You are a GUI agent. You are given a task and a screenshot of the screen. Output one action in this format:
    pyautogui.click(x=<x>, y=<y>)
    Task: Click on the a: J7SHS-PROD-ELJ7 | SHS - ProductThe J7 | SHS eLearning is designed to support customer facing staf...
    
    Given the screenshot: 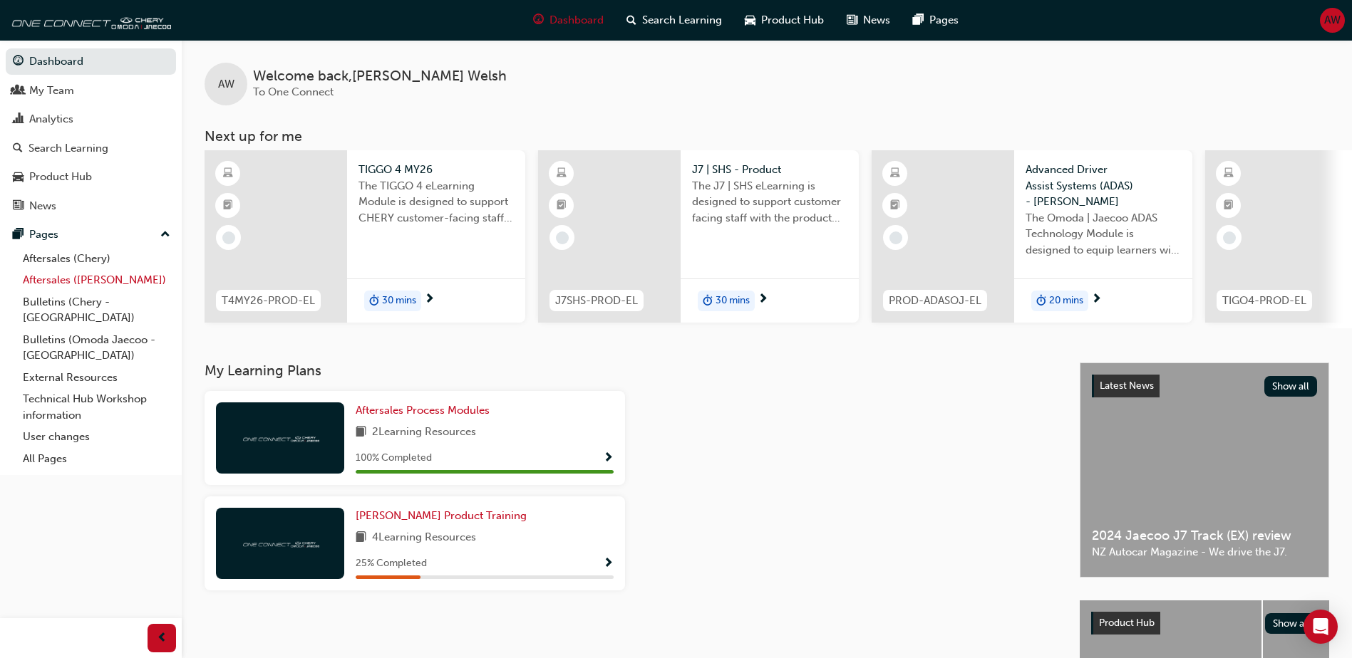 What is the action you would take?
    pyautogui.click(x=698, y=237)
    